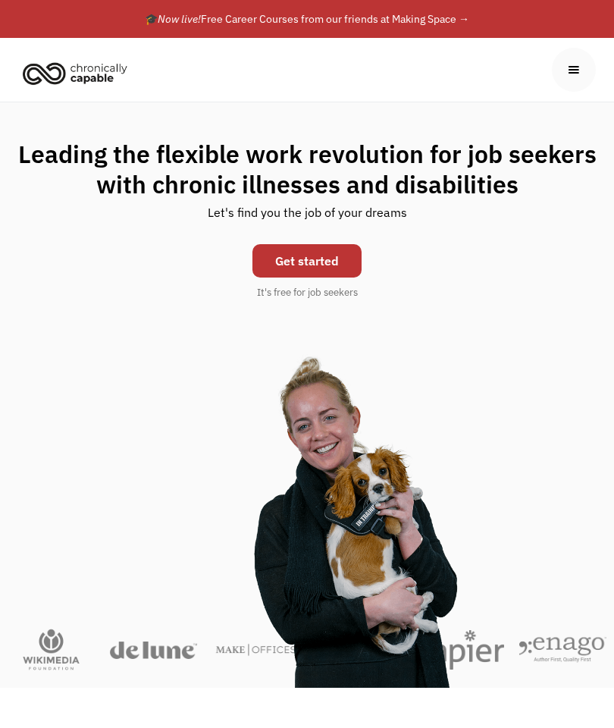 This screenshot has width=614, height=728. I want to click on em: Now live!, so click(179, 19).